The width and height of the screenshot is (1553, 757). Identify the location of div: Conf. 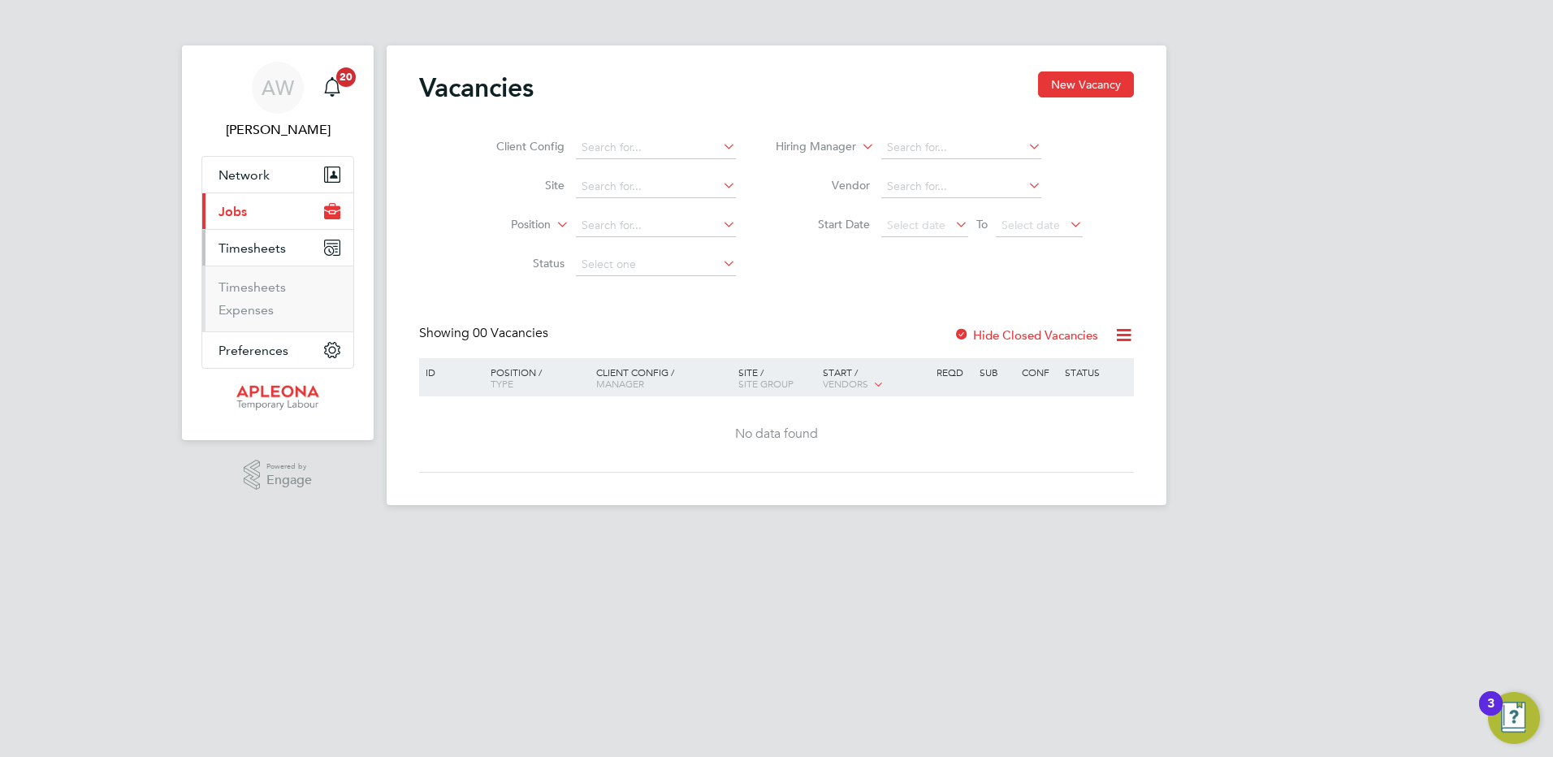
(1039, 372).